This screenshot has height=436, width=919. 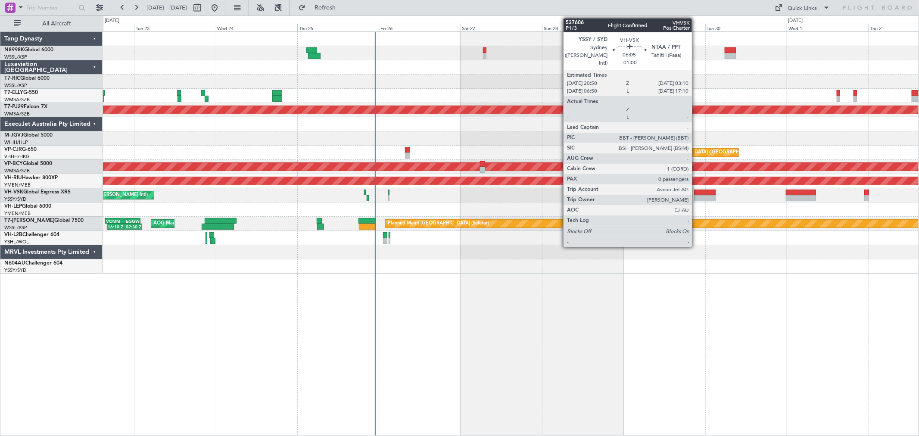 I want to click on span: N604AU, so click(x=15, y=263).